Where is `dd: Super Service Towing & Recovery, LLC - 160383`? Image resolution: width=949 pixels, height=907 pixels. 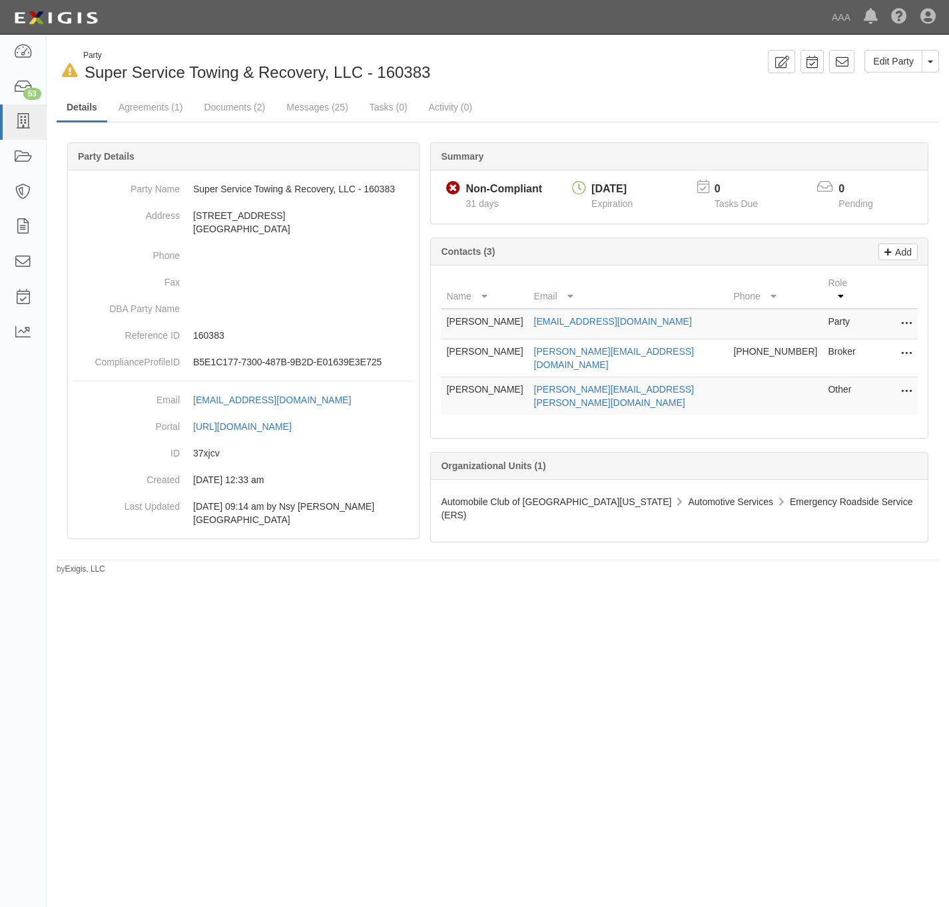
dd: Super Service Towing & Recovery, LLC - 160383 is located at coordinates (243, 189).